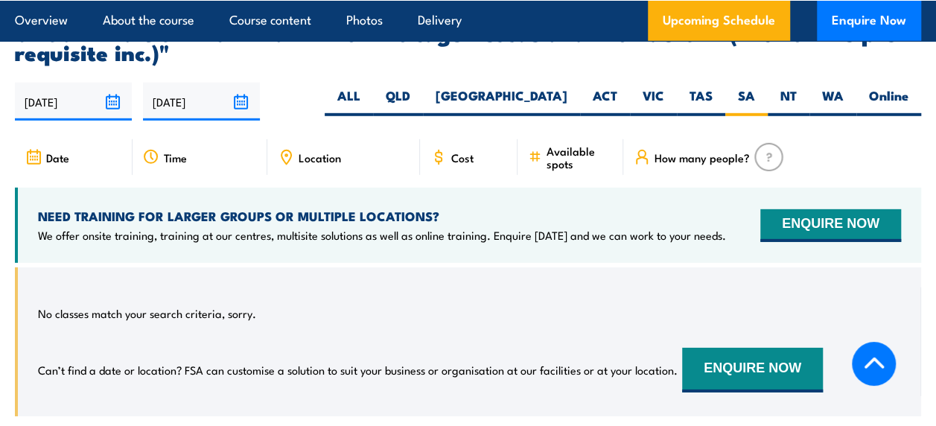  Describe the element at coordinates (319, 157) in the screenshot. I see `span: Location` at that location.